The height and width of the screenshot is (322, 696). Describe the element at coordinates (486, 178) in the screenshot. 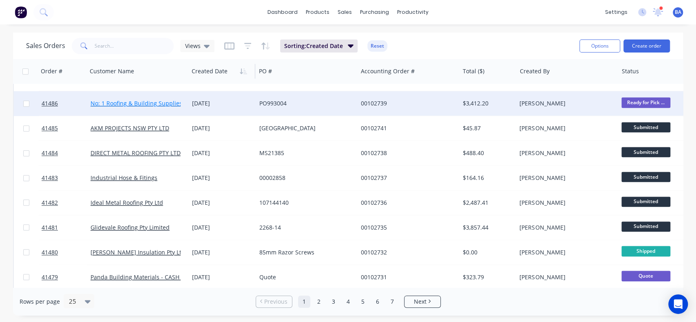

I see `div: $164.16` at that location.